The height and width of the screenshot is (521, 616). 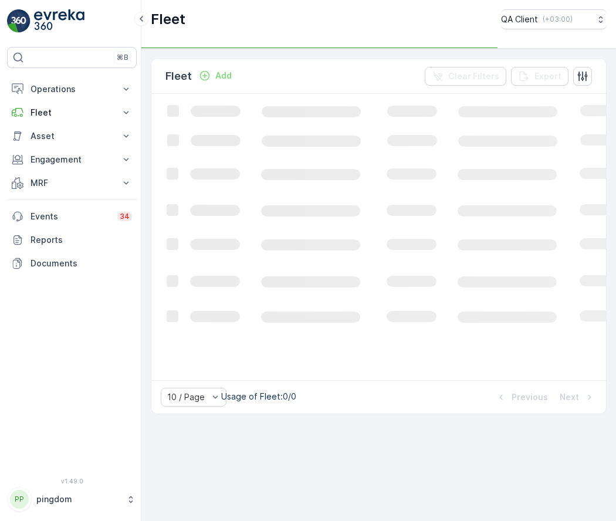 I want to click on button: QA Client(+03:00), so click(x=553, y=19).